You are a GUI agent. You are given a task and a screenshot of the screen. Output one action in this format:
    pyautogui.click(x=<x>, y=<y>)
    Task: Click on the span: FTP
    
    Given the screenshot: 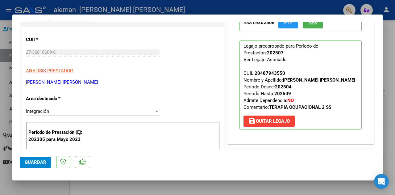 What is the action you would take?
    pyautogui.click(x=289, y=23)
    